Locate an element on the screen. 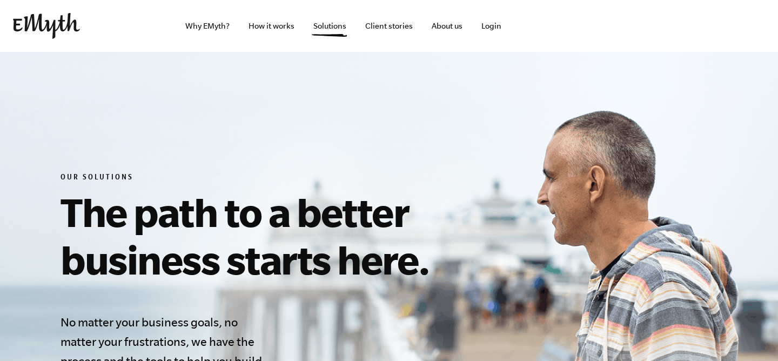  h1: The path to a better business starts here. is located at coordinates (307, 236).